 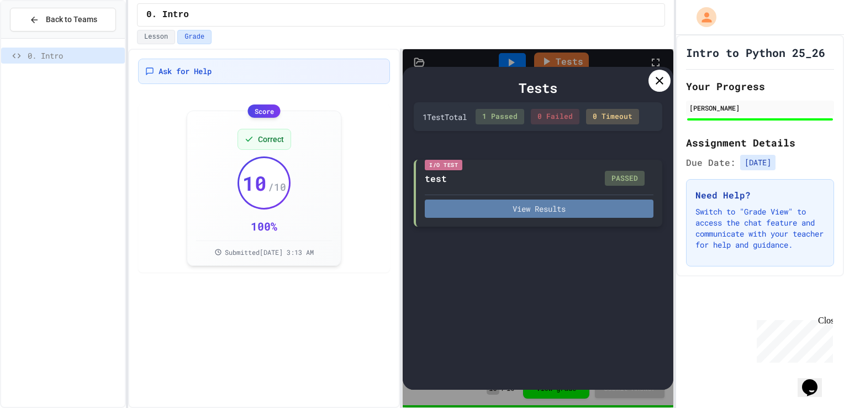 I want to click on span: Ask for Help, so click(x=185, y=71).